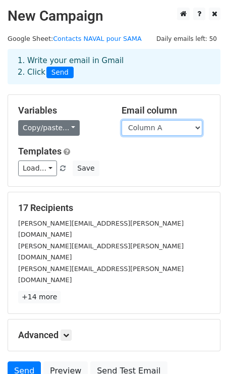  What do you see at coordinates (40, 151) in the screenshot?
I see `a: Templates` at bounding box center [40, 151].